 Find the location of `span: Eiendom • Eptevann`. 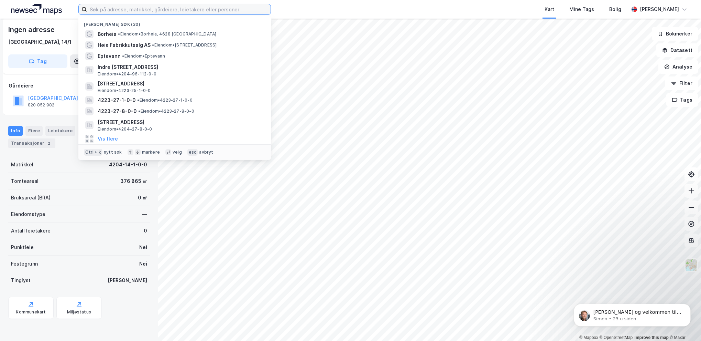

span: Eiendom • Eptevann is located at coordinates (143, 56).